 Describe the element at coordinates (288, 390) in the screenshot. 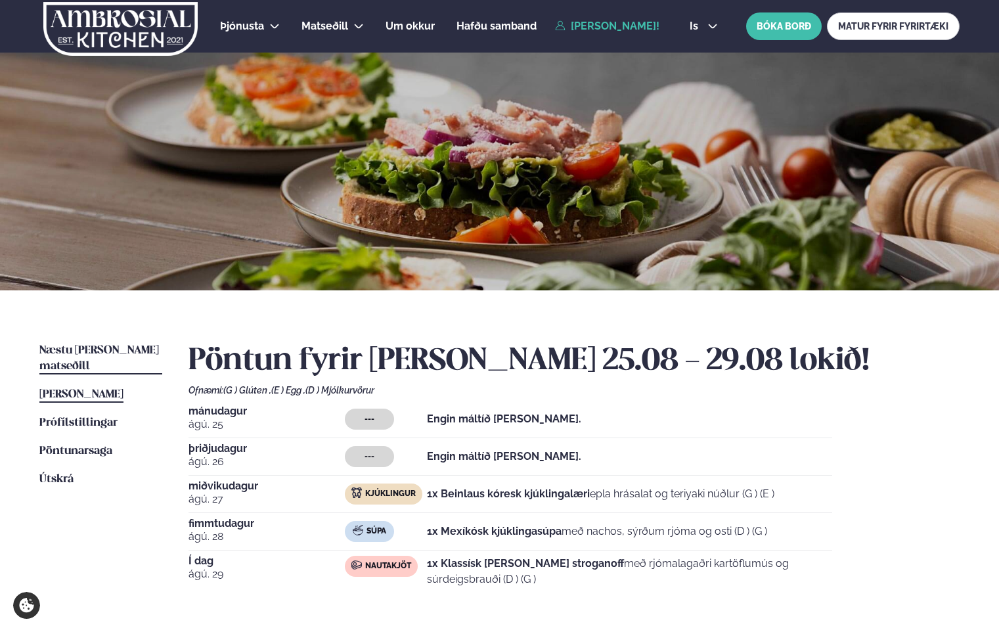

I see `span: (E ) Egg ,` at that location.